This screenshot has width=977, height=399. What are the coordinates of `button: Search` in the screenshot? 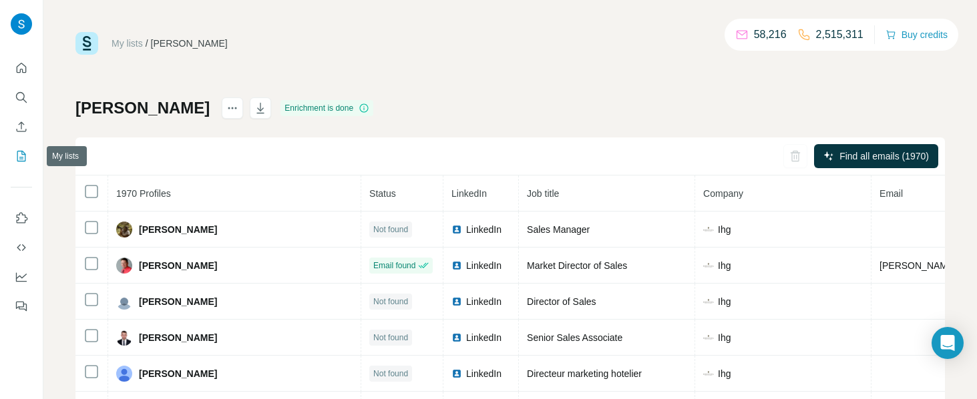 It's located at (21, 97).